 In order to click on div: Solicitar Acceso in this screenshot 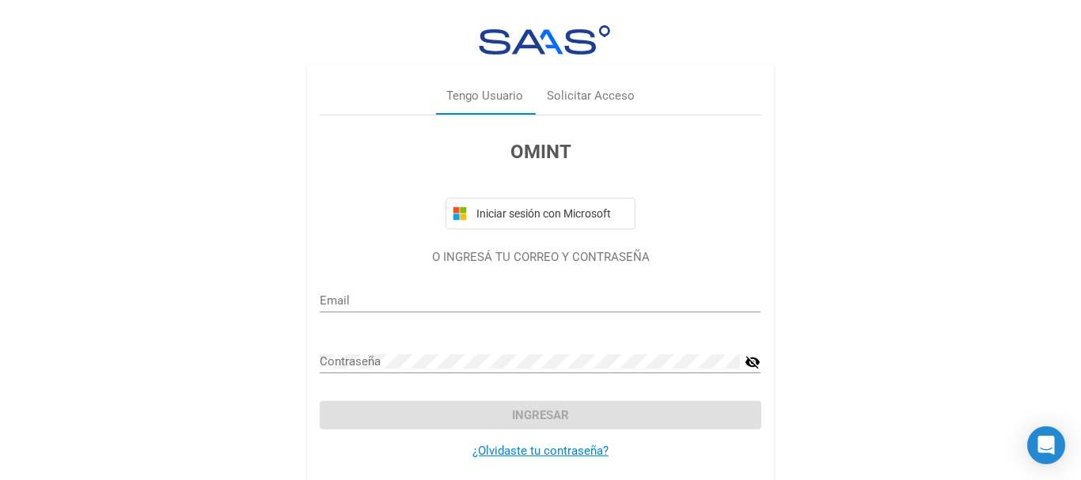, I will do `click(590, 96)`.